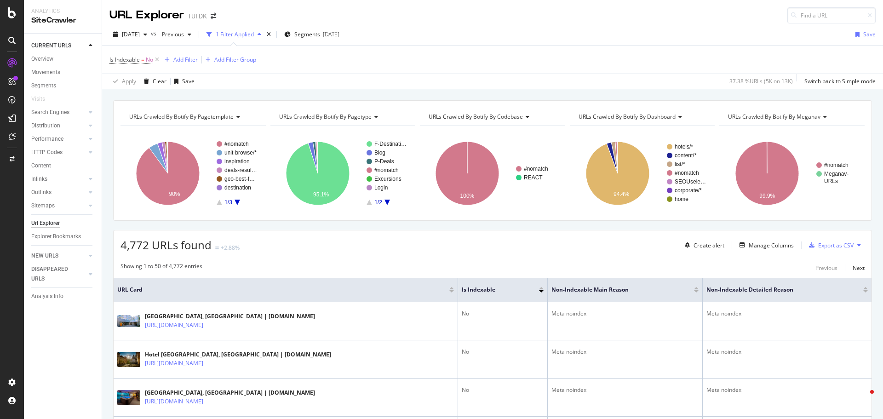 The image size is (883, 419). I want to click on div: NEW URLS, so click(45, 256).